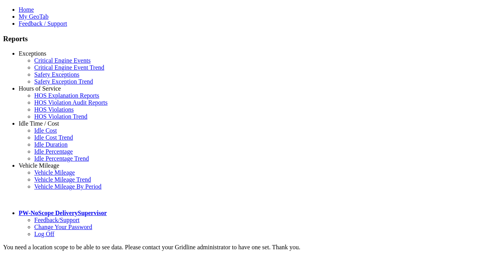 The height and width of the screenshot is (280, 498). Describe the element at coordinates (53, 151) in the screenshot. I see `a: Idle Percentage` at that location.